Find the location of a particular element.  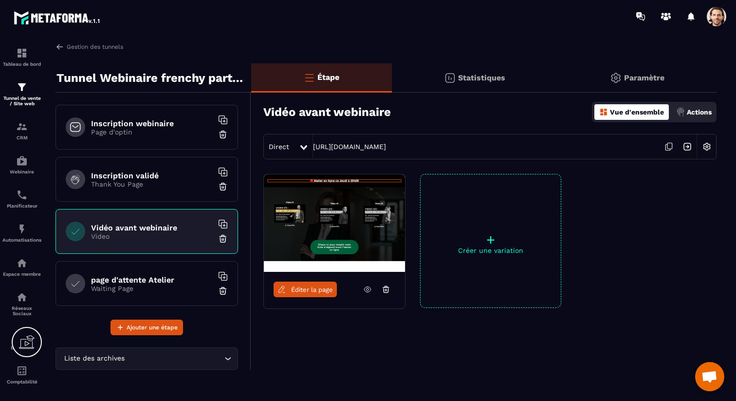

p: Réseaux Sociaux is located at coordinates (22, 311).